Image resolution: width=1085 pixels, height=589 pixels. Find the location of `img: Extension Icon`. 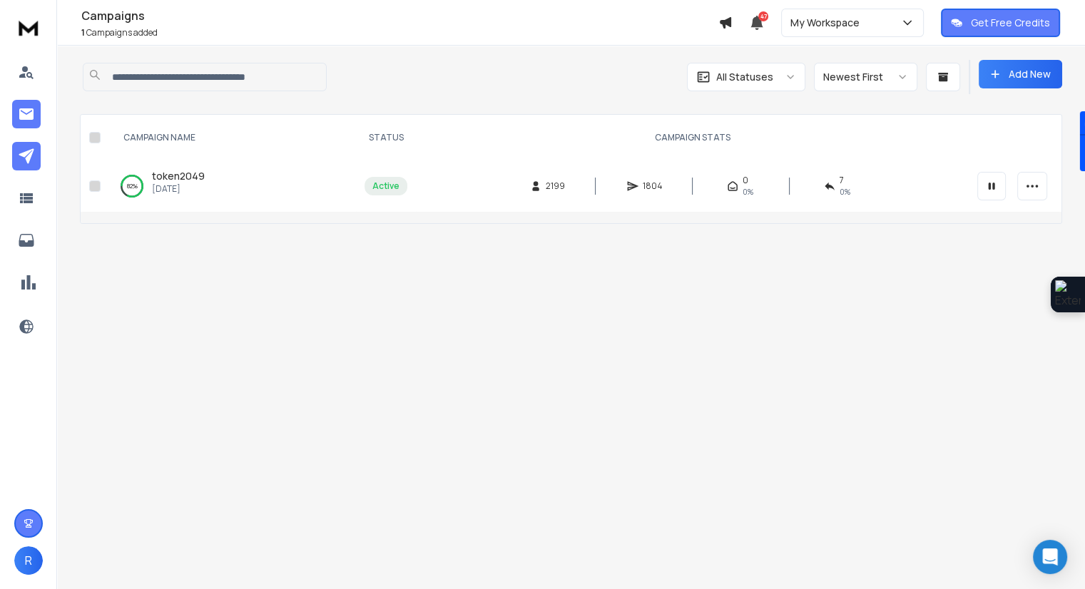

img: Extension Icon is located at coordinates (1068, 295).